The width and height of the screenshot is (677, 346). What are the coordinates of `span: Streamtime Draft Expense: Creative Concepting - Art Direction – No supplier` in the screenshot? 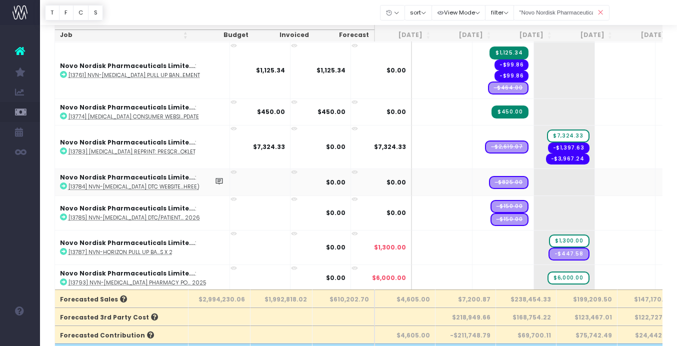 It's located at (509, 206).